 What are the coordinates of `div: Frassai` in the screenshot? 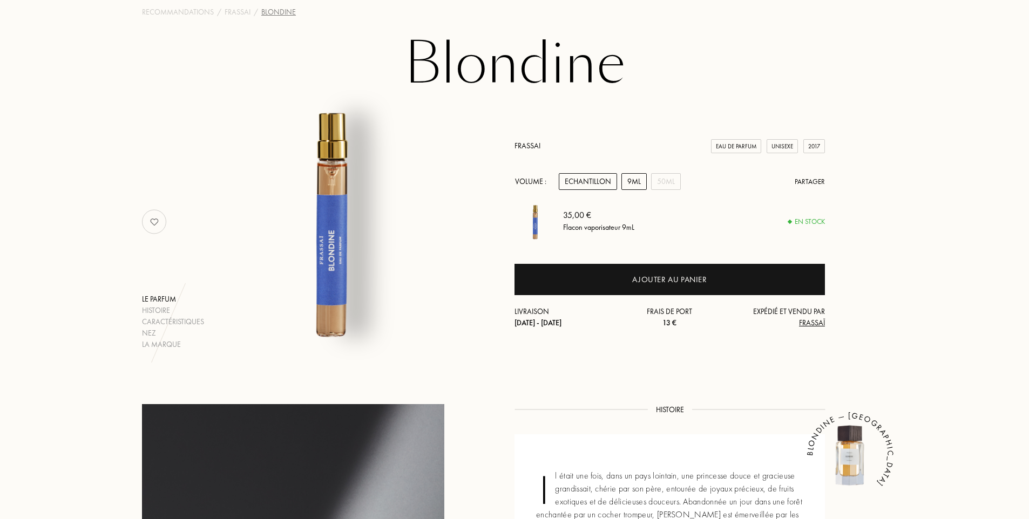 It's located at (238, 12).